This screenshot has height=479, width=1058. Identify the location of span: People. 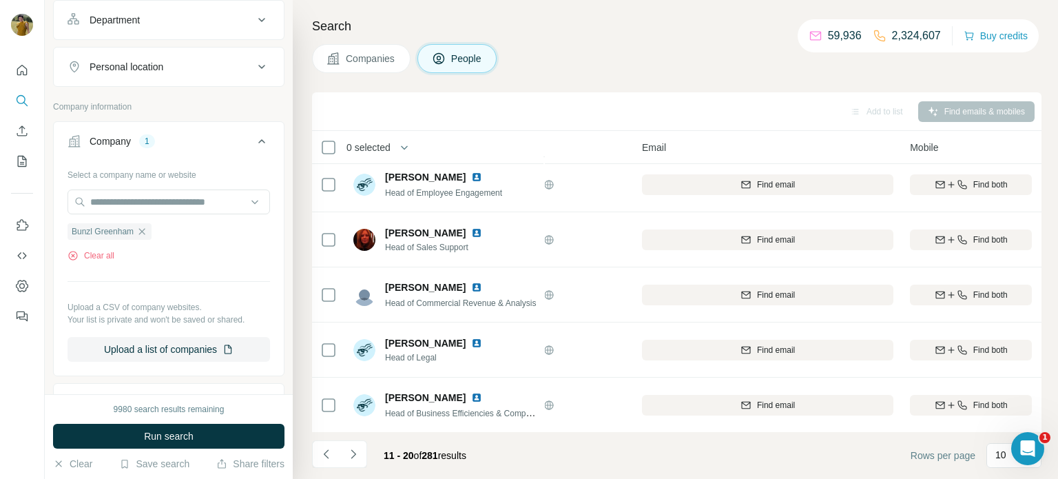
(467, 59).